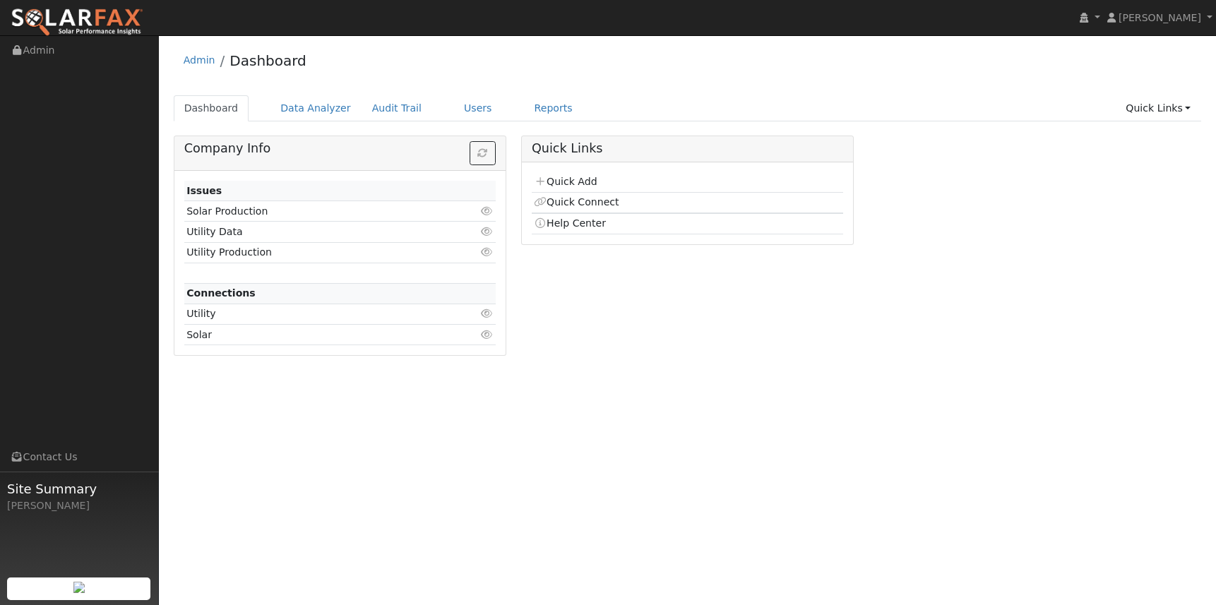 The height and width of the screenshot is (605, 1216). I want to click on a: Quick Add, so click(565, 181).